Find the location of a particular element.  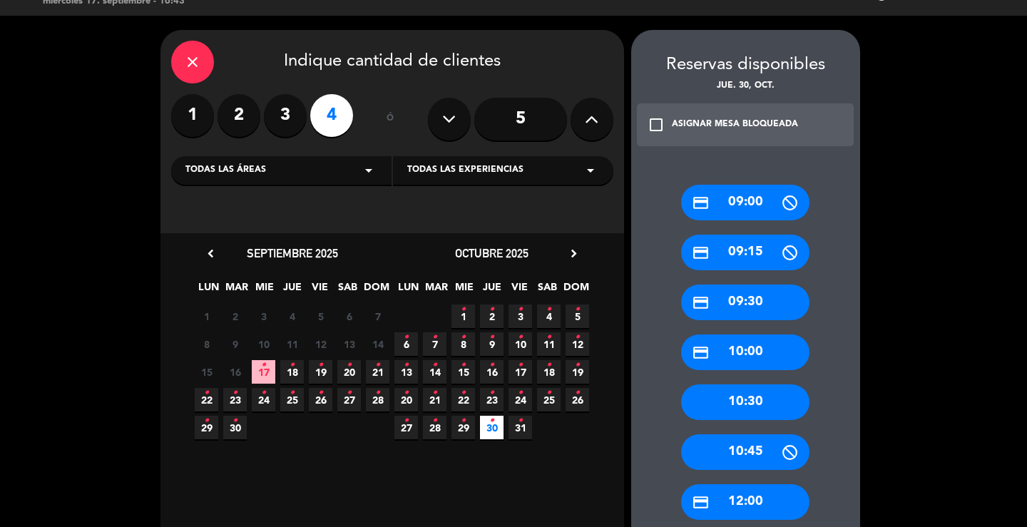

span: 23 is located at coordinates (235, 399).